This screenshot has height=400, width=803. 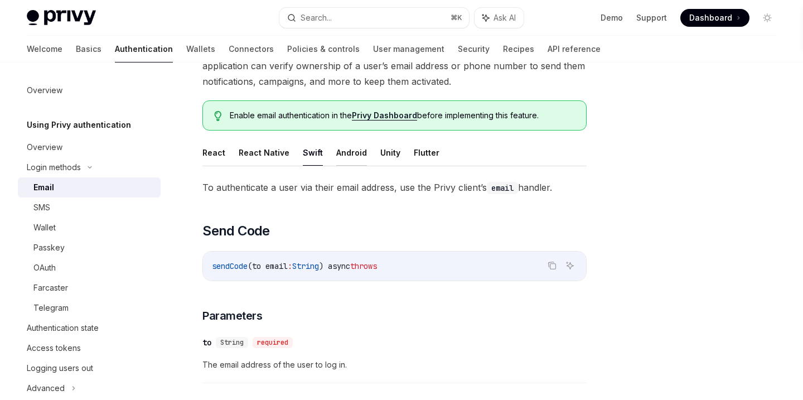 I want to click on a: Wallet, so click(x=89, y=227).